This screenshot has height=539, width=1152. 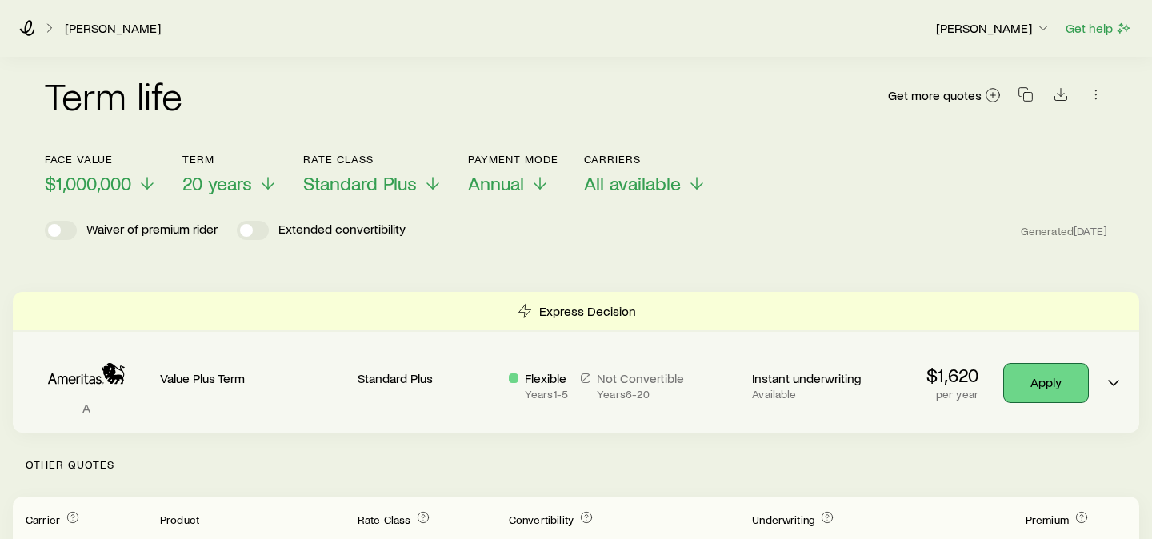 I want to click on button: Get help, so click(x=1098, y=28).